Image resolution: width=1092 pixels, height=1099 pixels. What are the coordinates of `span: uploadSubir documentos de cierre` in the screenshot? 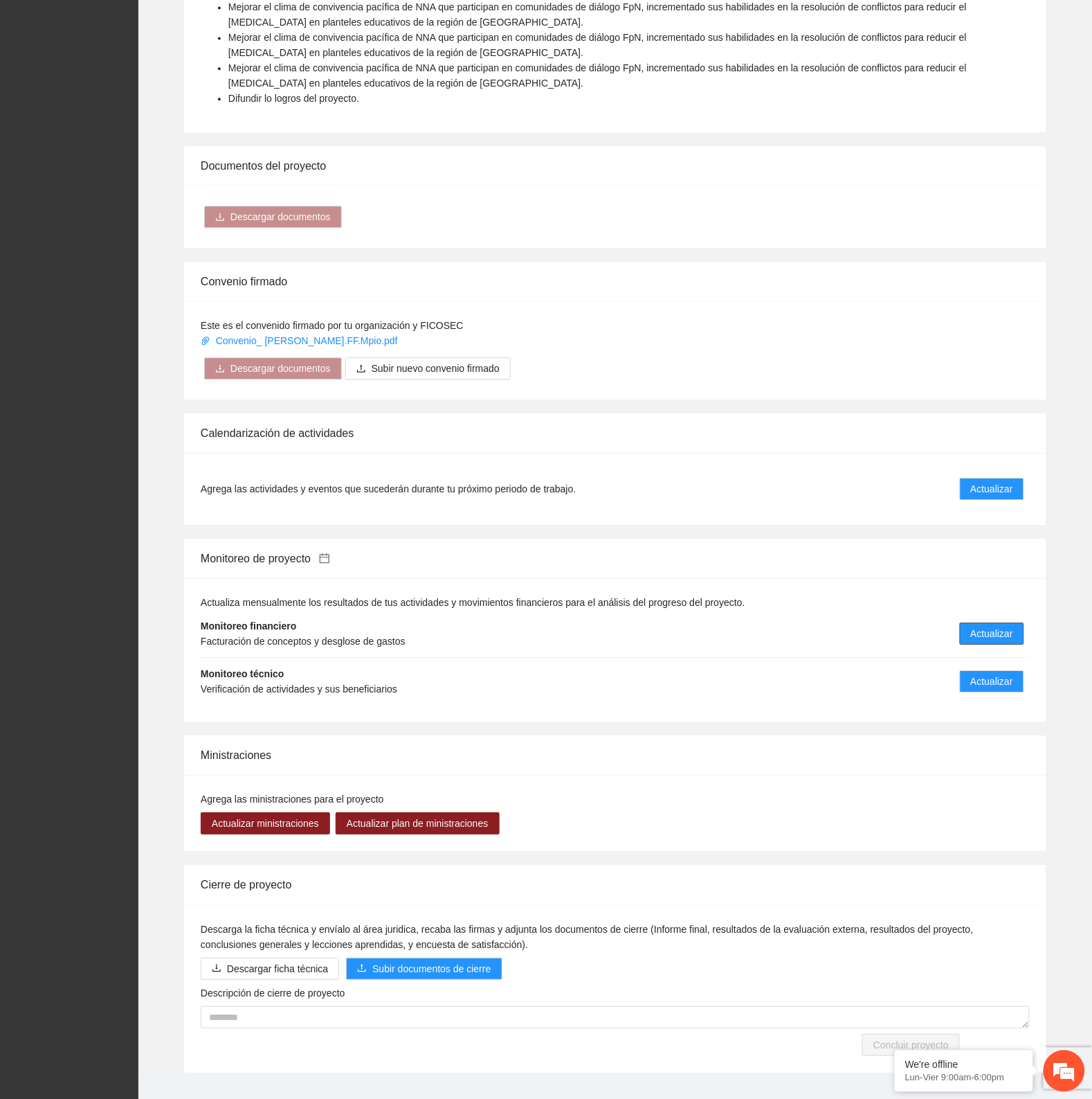 It's located at (424, 969).